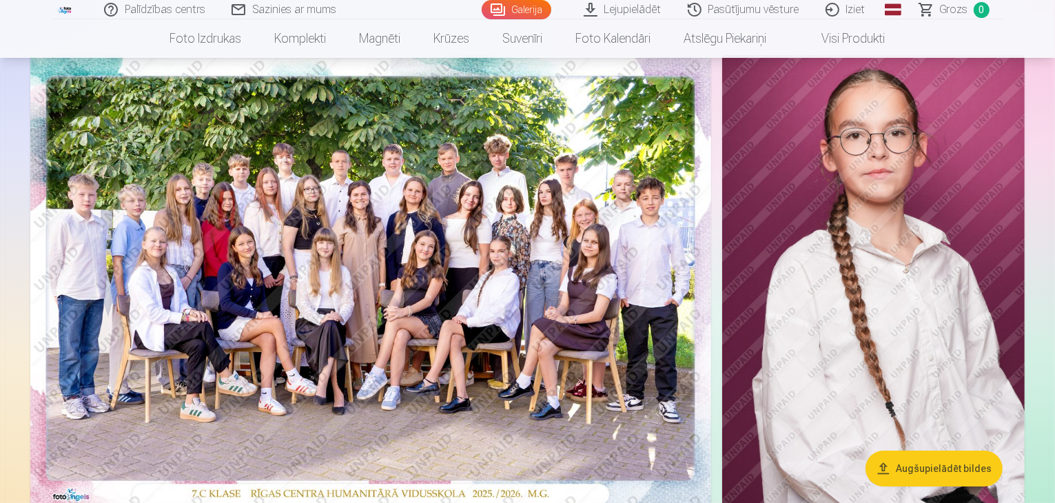  What do you see at coordinates (523, 39) in the screenshot?
I see `a: Suvenīri` at bounding box center [523, 39].